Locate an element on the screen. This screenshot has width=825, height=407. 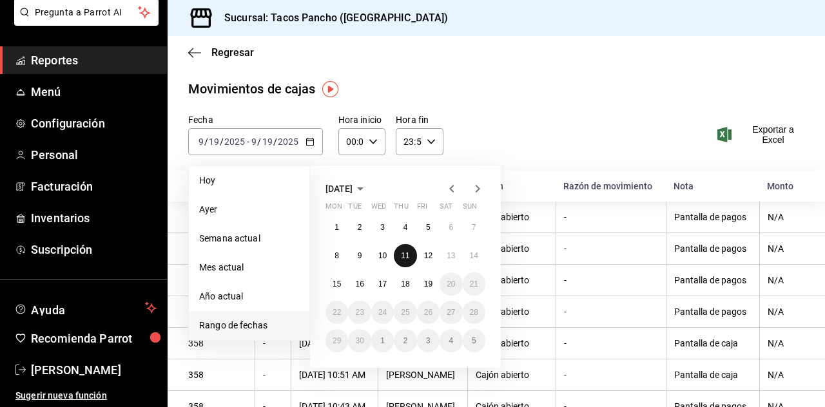
abbr: October 1, 2025 is located at coordinates (382, 341).